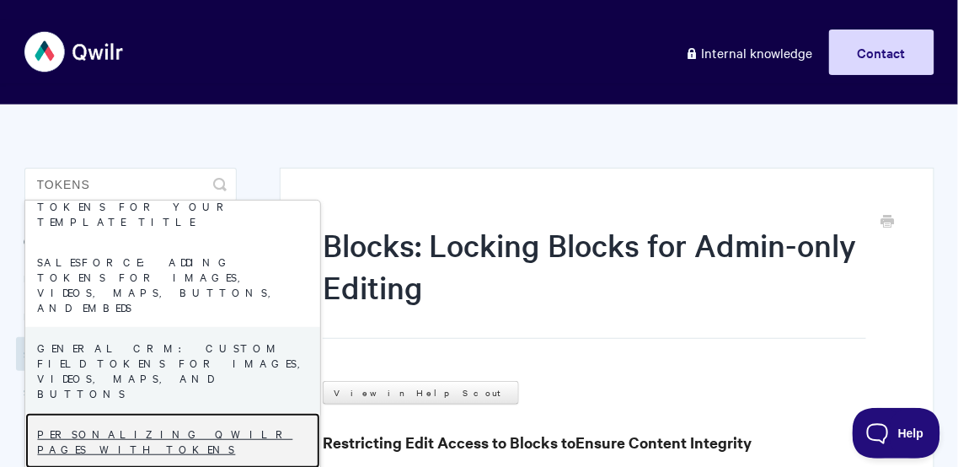  What do you see at coordinates (131, 185) in the screenshot?
I see `input: Search` at bounding box center [131, 185].